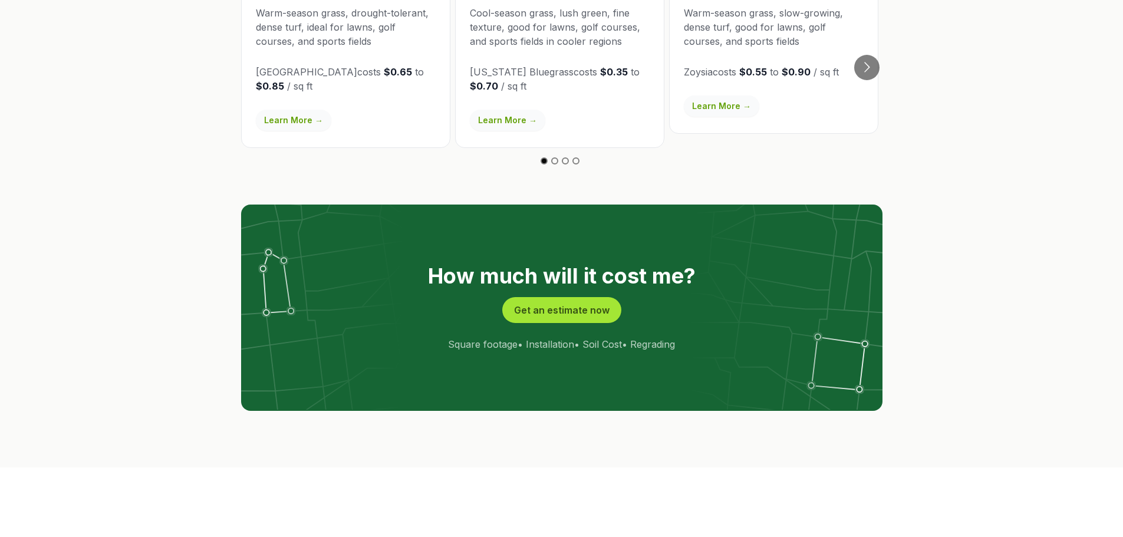 The image size is (1123, 537). I want to click on strong: $0.65, so click(398, 72).